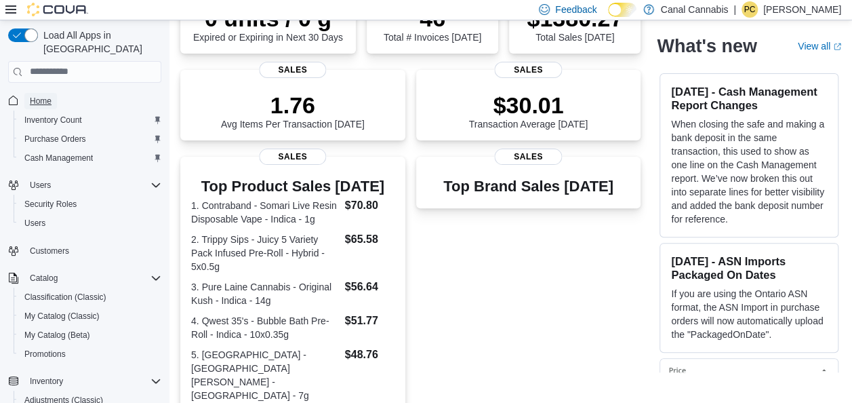 The width and height of the screenshot is (852, 403). What do you see at coordinates (265, 253) in the screenshot?
I see `dt: 2. Trippy Sips - Juicy 5 Variety Pack Infused Pre-Roll - Hybrid - 5x0.5g` at bounding box center [265, 253].